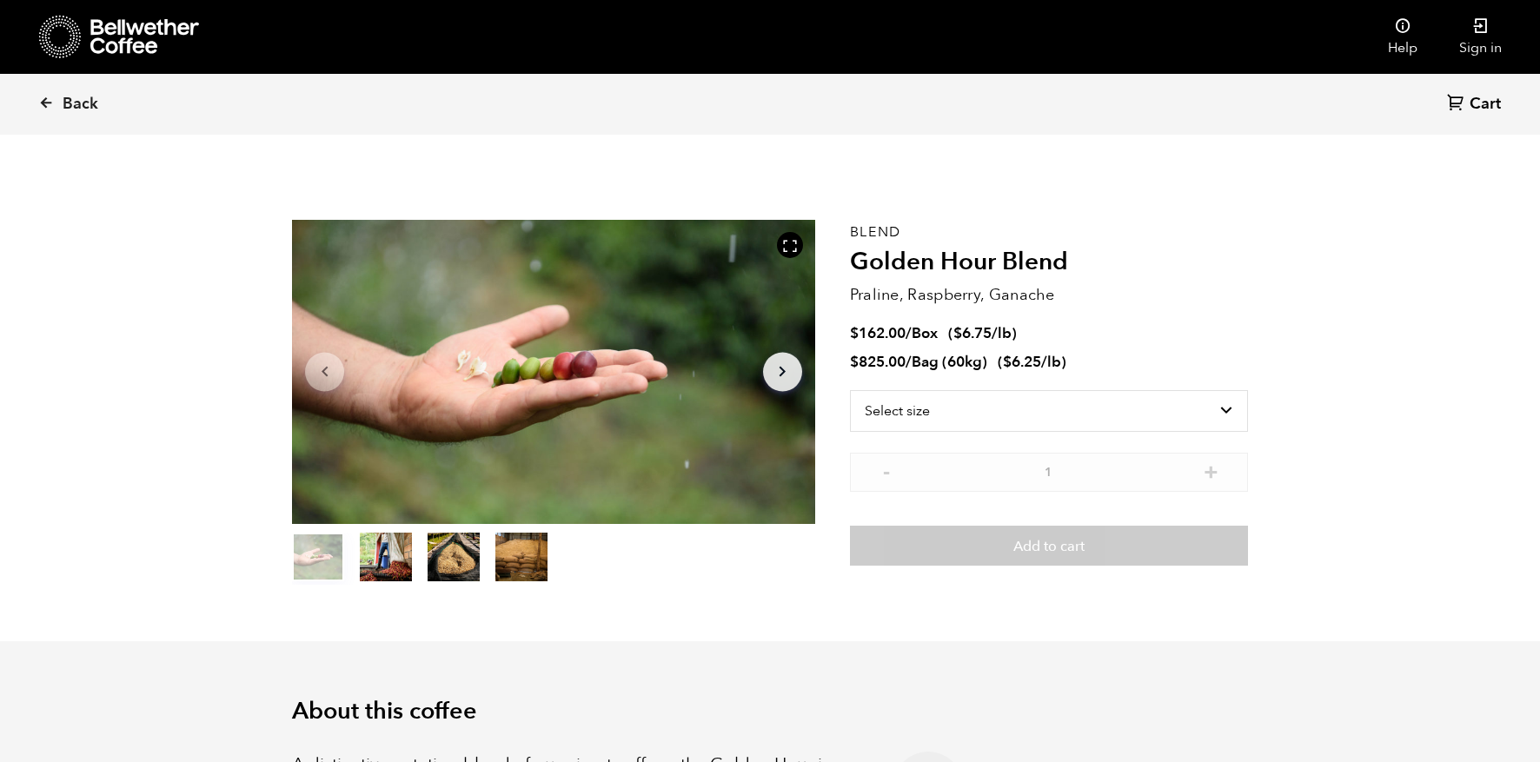 The height and width of the screenshot is (762, 1540). I want to click on bdi: 6.25, so click(1022, 362).